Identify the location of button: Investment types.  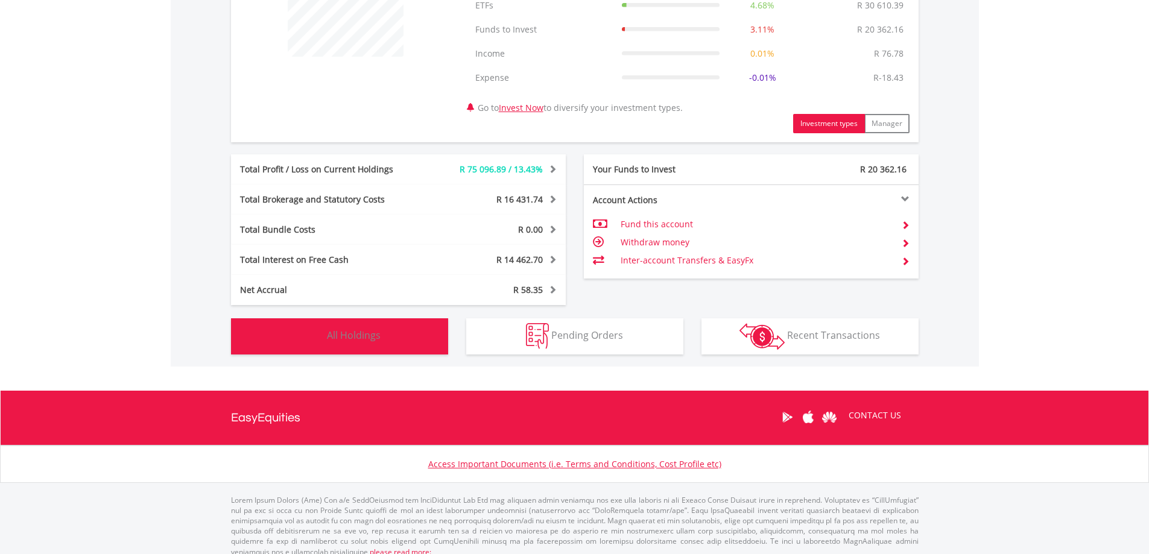
(829, 124).